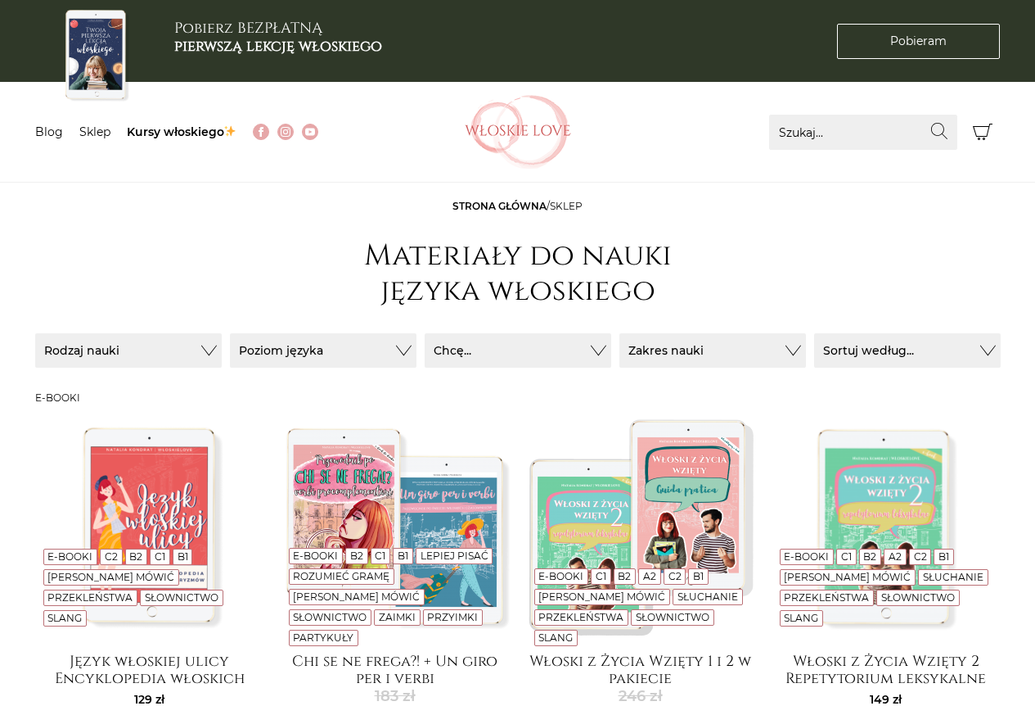  I want to click on a: Partykuły, so click(323, 637).